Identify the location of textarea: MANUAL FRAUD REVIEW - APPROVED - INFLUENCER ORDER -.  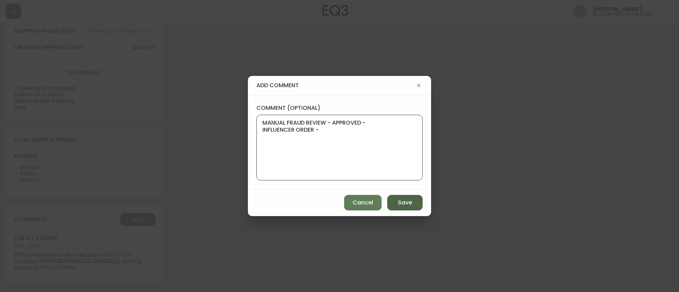
(339, 148).